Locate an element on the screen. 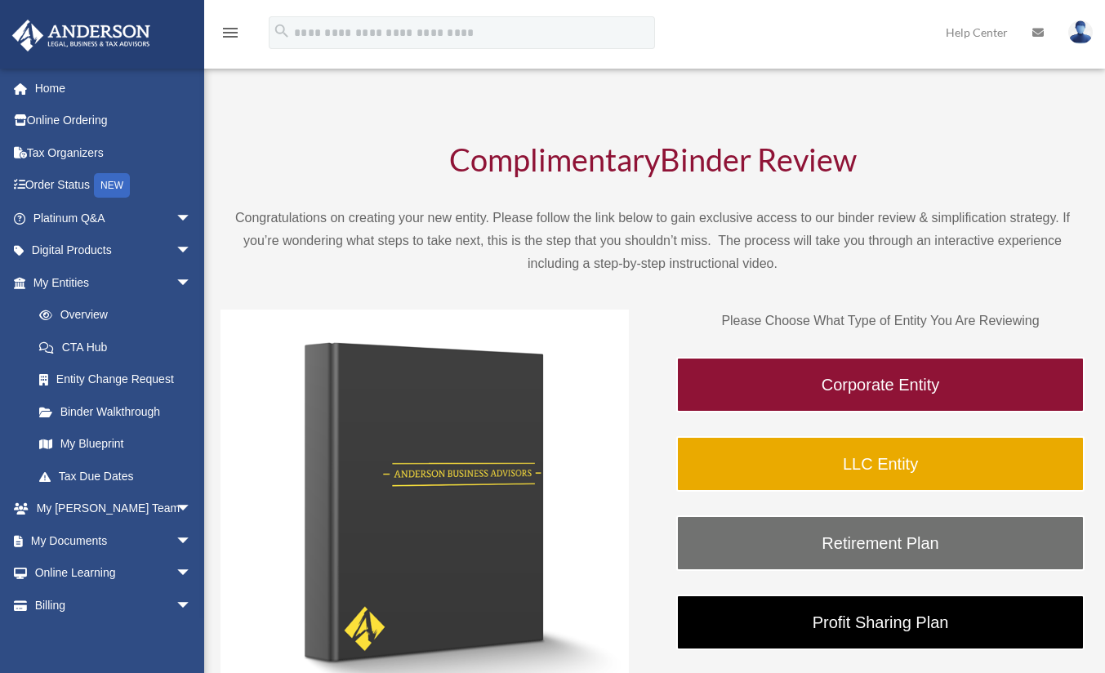 The width and height of the screenshot is (1105, 673). a: CTA Hub is located at coordinates (119, 347).